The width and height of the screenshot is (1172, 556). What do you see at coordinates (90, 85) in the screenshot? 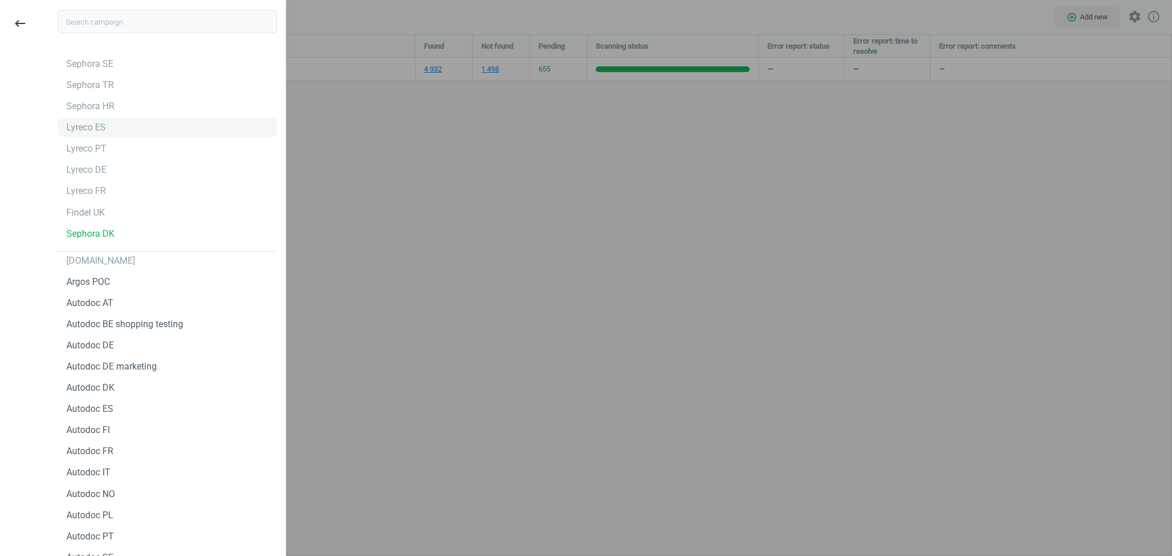
I see `div: Sephora TR` at bounding box center [90, 85].